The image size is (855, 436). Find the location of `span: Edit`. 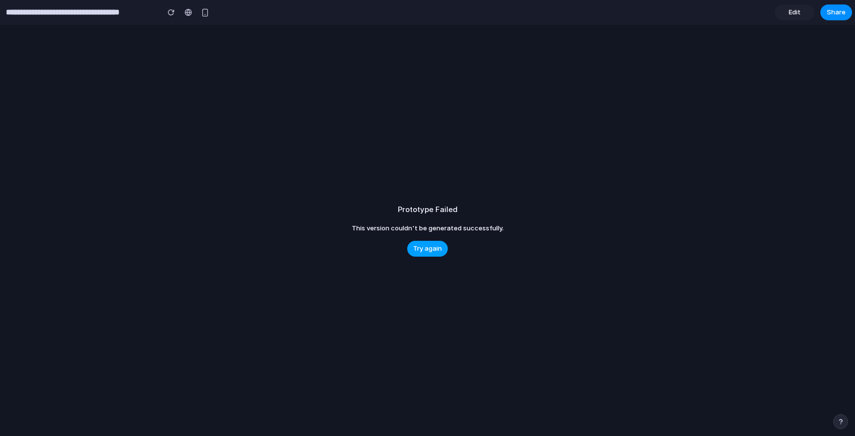

span: Edit is located at coordinates (795, 12).